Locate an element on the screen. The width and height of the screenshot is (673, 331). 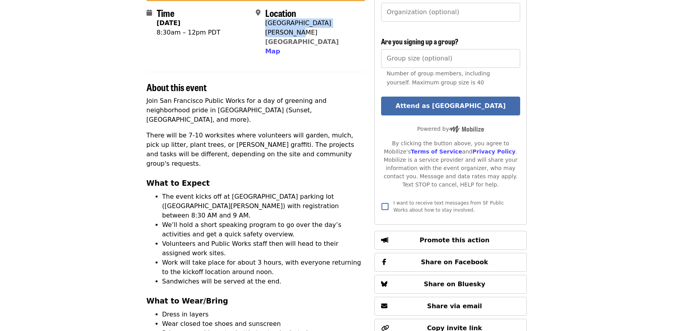
span: Share via email is located at coordinates (454, 306).